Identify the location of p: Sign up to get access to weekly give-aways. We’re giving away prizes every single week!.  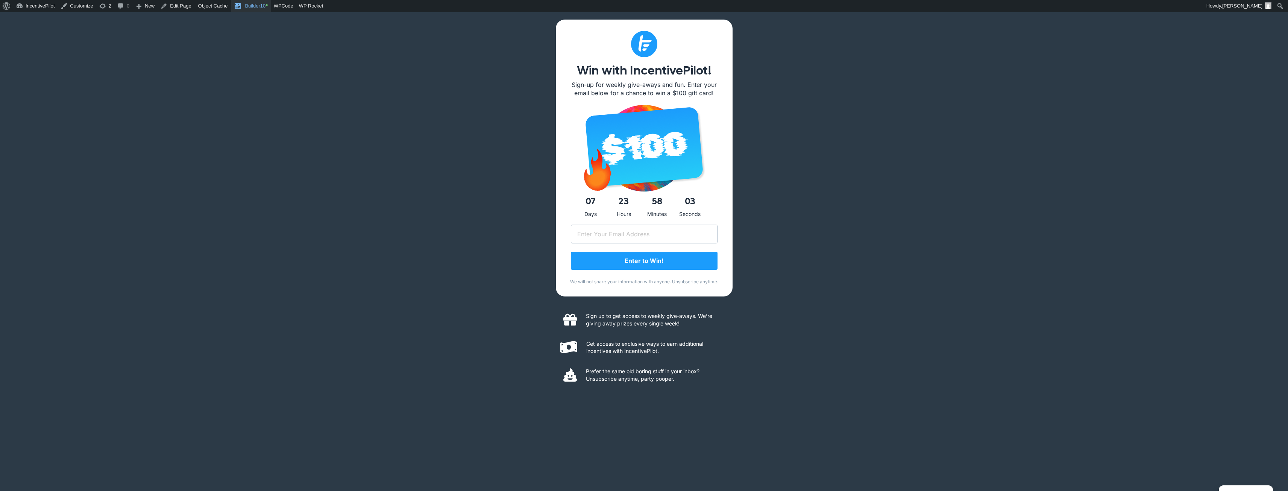
(655, 319).